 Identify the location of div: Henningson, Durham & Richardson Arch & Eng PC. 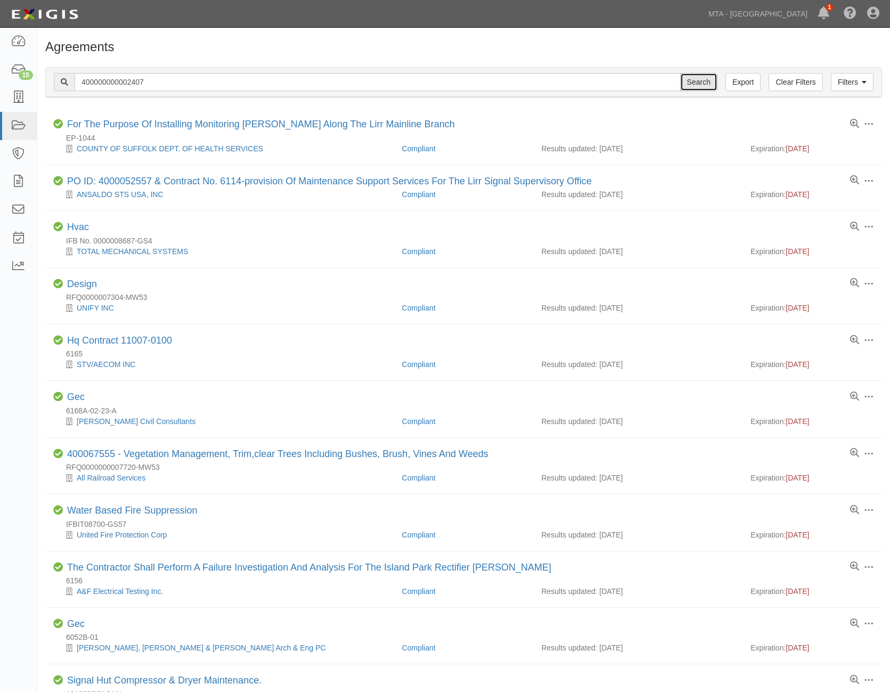
(224, 648).